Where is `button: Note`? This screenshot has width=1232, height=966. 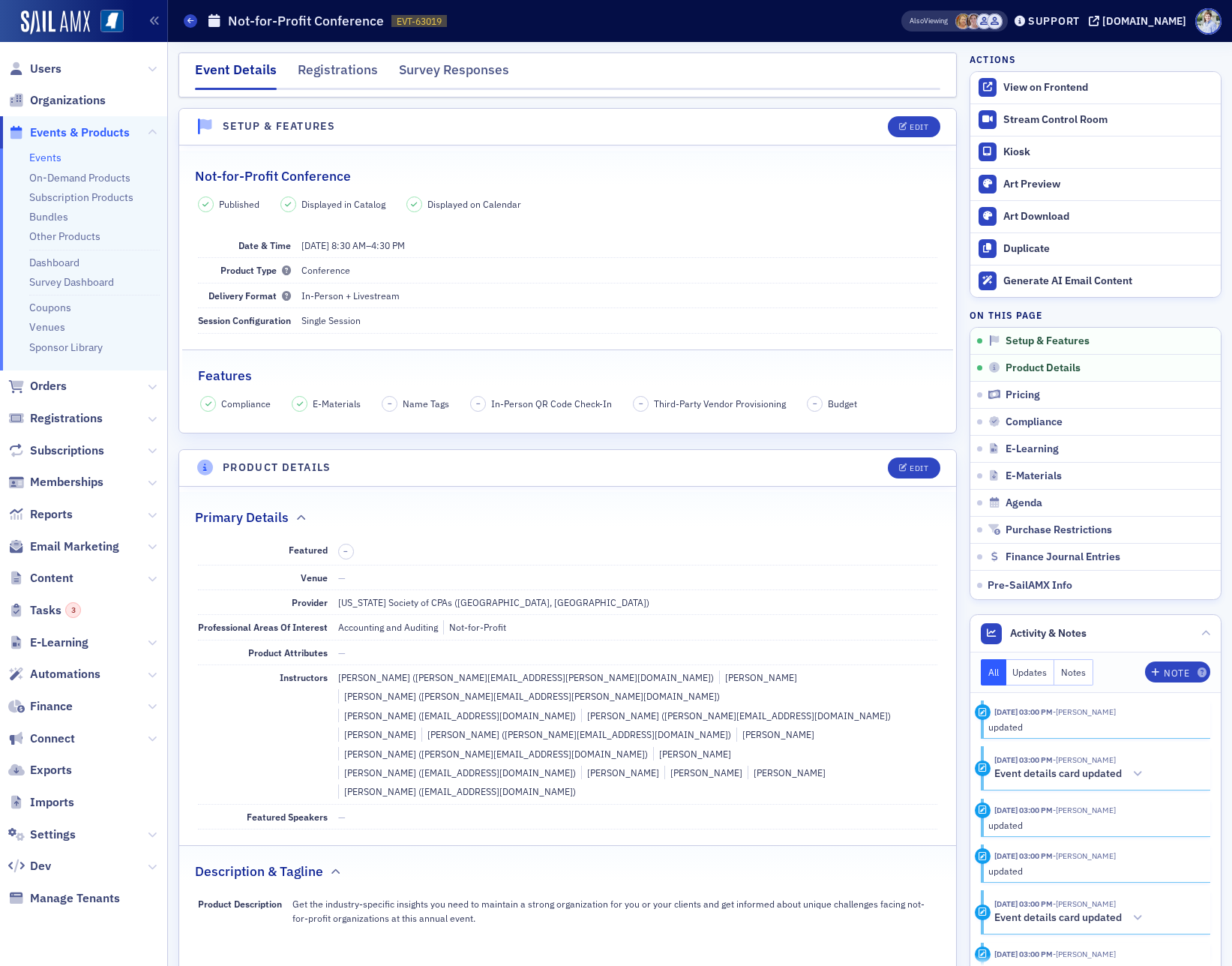 button: Note is located at coordinates (1178, 672).